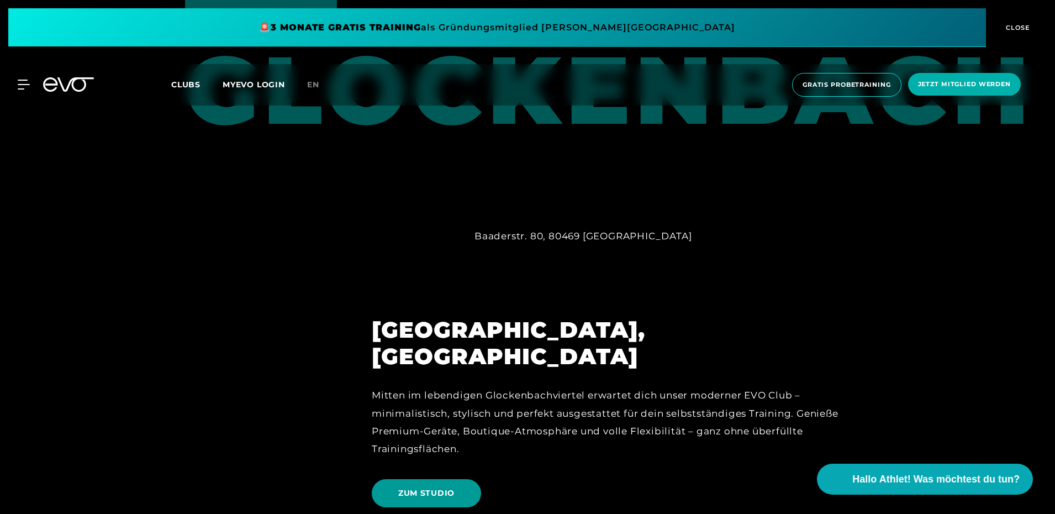 This screenshot has height=514, width=1055. I want to click on a: Clubs, so click(197, 84).